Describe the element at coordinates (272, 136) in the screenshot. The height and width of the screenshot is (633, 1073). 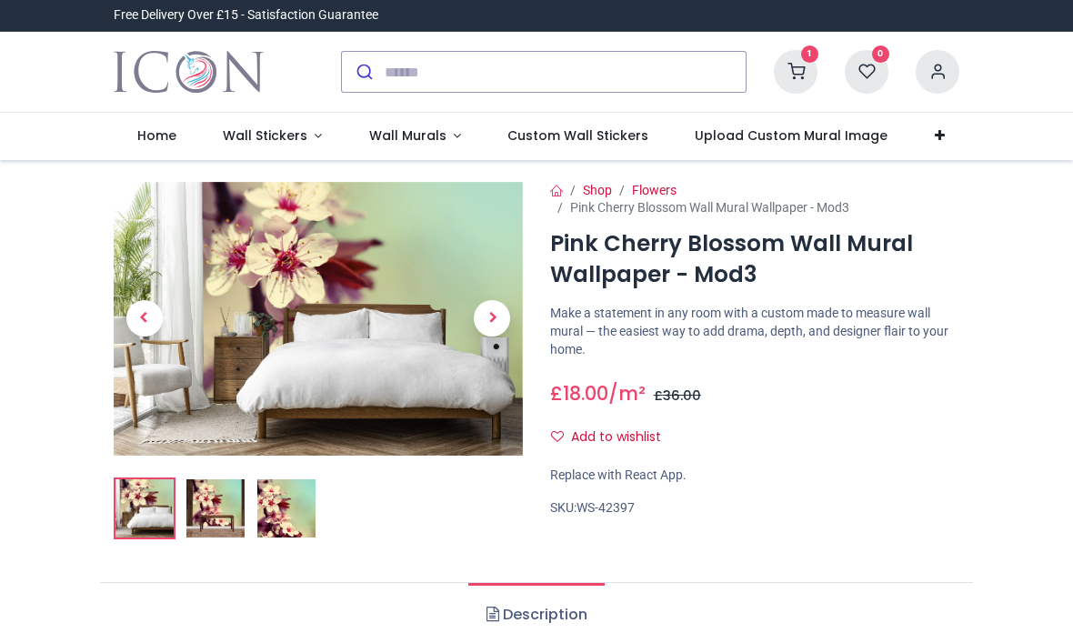
I see `a: Wall Stickers` at that location.